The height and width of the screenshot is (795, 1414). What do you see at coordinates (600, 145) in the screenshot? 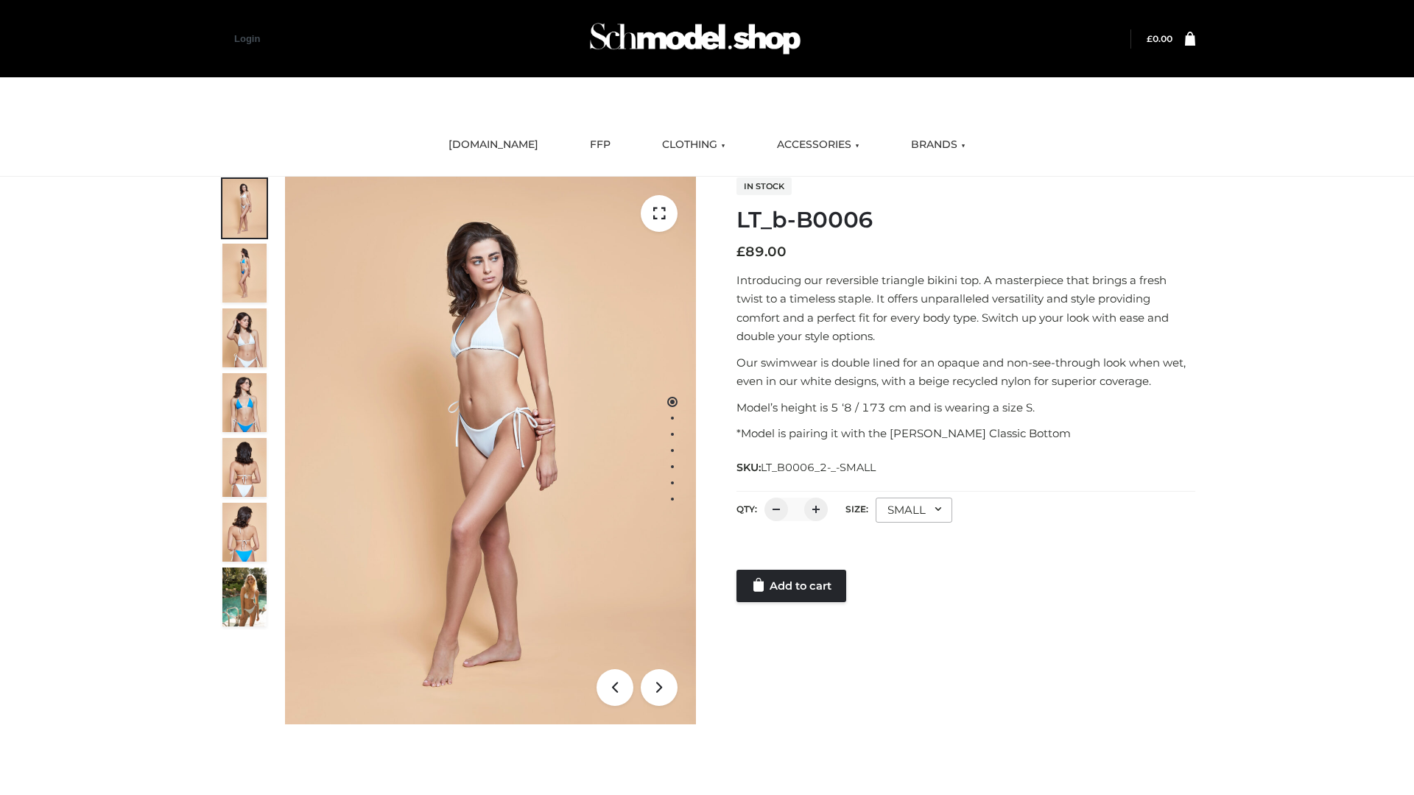
I see `a: FFP` at bounding box center [600, 145].